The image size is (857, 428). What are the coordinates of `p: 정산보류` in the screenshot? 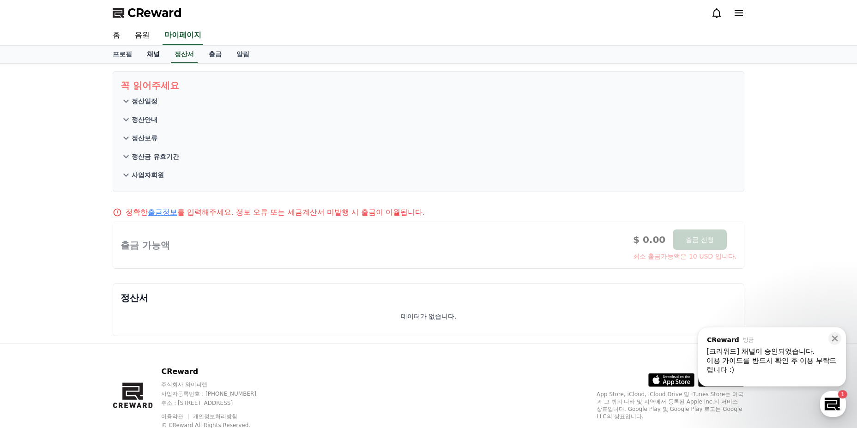 It's located at (144, 138).